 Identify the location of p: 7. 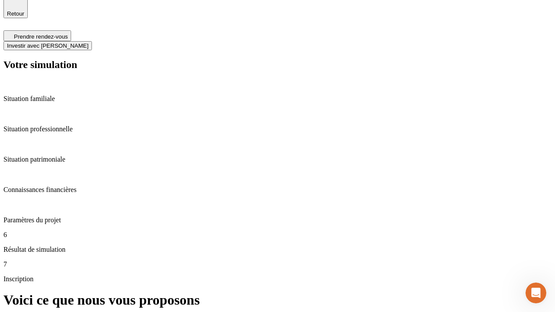
(278, 265).